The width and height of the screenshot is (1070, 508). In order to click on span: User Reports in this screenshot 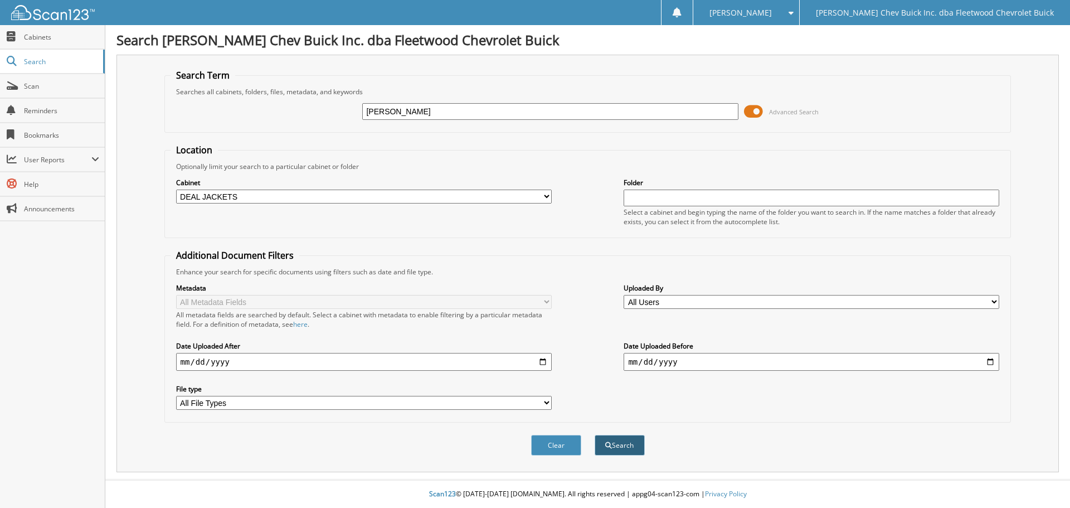, I will do `click(57, 159)`.